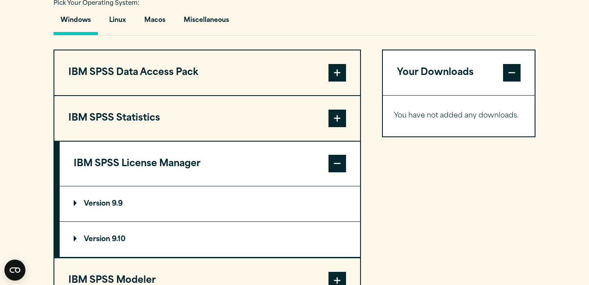  What do you see at coordinates (207, 73) in the screenshot?
I see `button: IBM SPSS Data Access Pack` at bounding box center [207, 73].